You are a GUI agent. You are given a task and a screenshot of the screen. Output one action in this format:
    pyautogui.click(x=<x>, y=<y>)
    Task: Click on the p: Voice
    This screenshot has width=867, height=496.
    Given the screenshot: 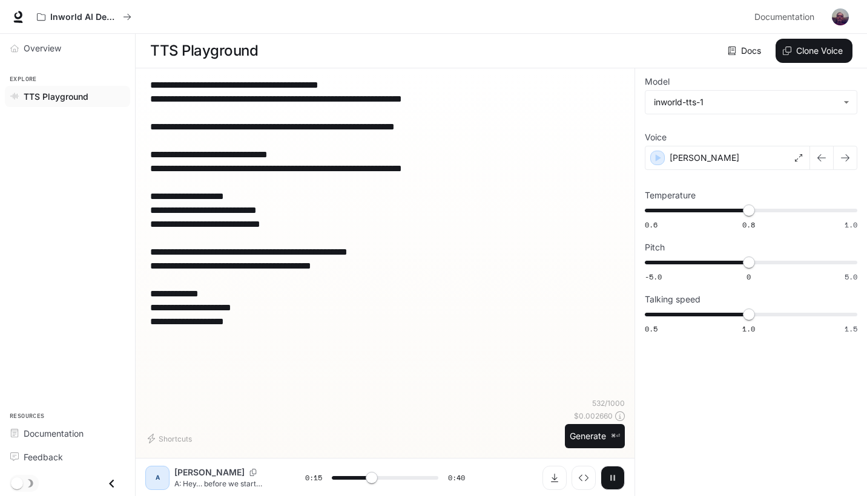 What is the action you would take?
    pyautogui.click(x=656, y=137)
    